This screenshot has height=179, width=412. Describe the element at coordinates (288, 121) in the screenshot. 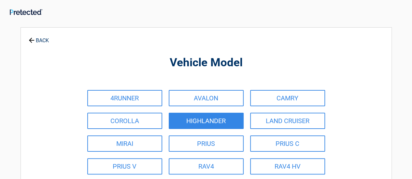

I see `a: LAND CRUISER` at that location.